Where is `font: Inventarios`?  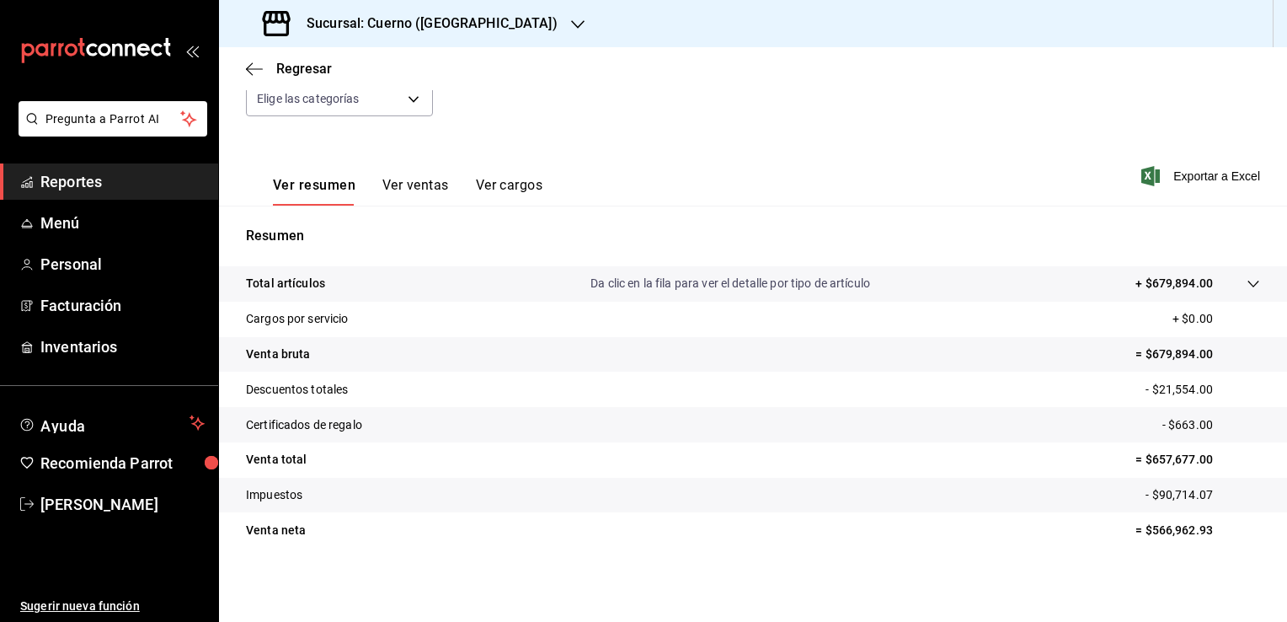
font: Inventarios is located at coordinates (78, 346).